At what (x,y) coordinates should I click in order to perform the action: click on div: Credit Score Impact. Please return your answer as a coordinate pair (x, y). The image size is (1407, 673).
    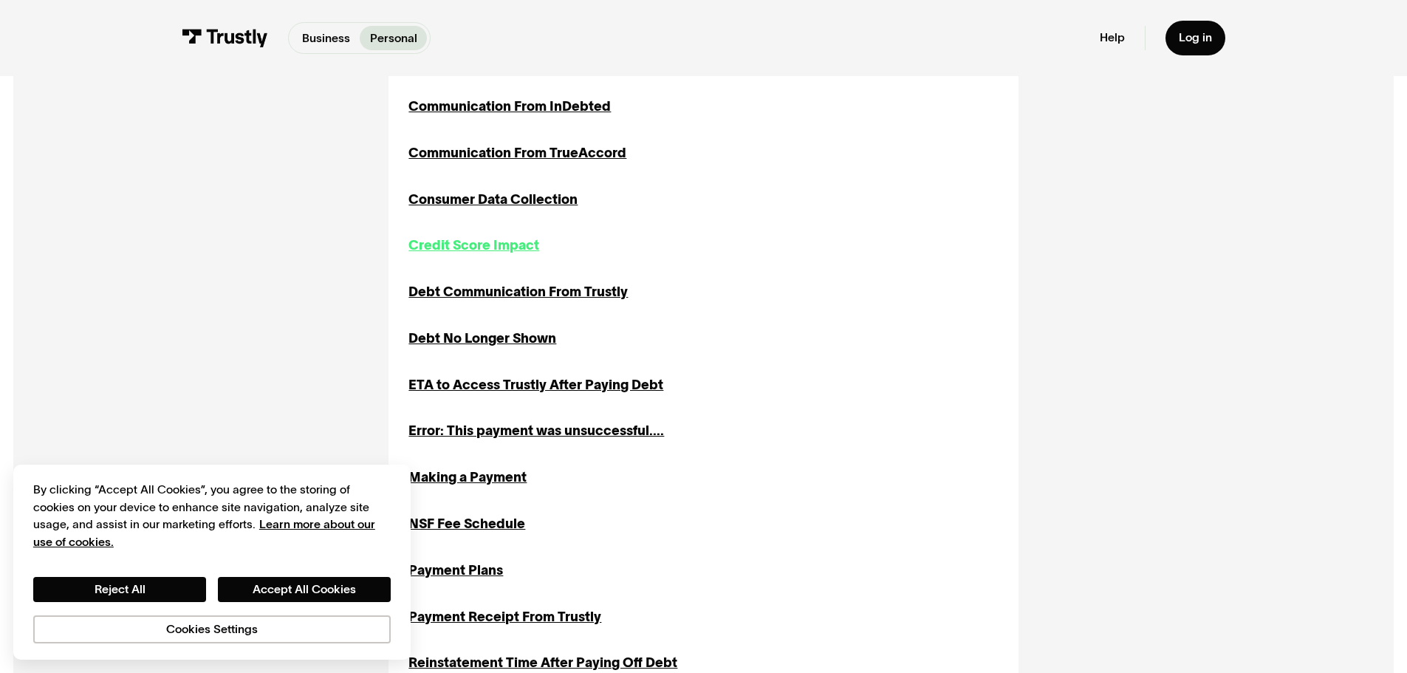
    Looking at the image, I should click on (474, 245).